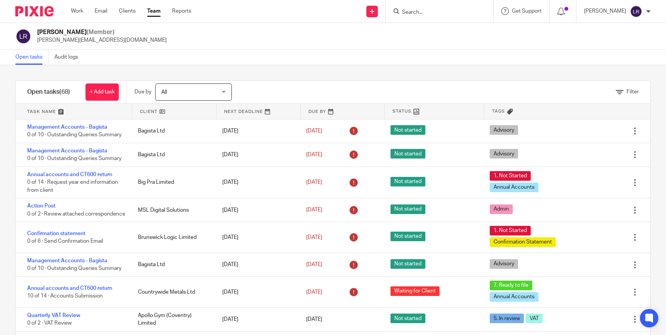  I want to click on a: Clients, so click(127, 11).